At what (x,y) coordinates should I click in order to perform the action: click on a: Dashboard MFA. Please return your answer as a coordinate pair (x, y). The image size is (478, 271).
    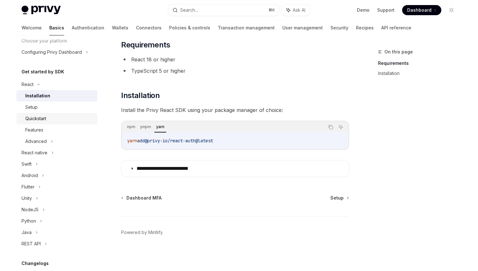
    Looking at the image, I should click on (142, 198).